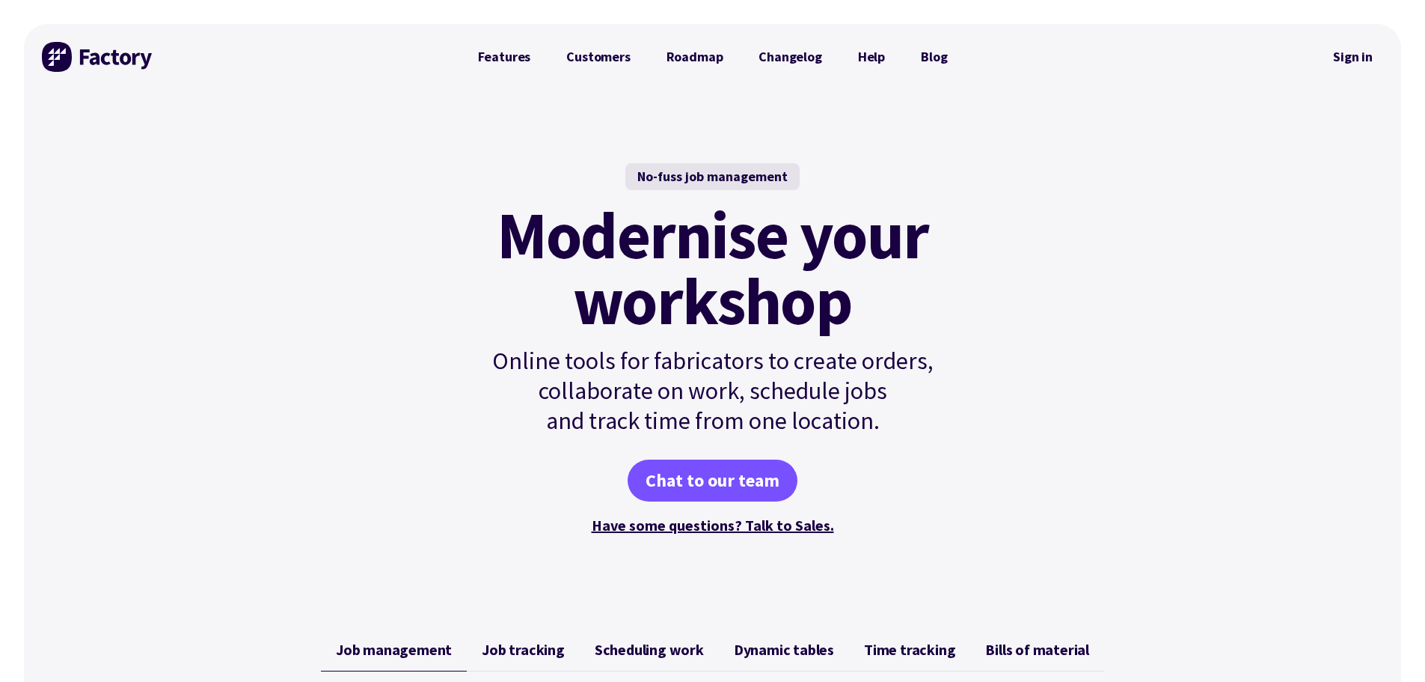 Image resolution: width=1425 pixels, height=682 pixels. Describe the element at coordinates (98, 57) in the screenshot. I see `img: Factory` at that location.